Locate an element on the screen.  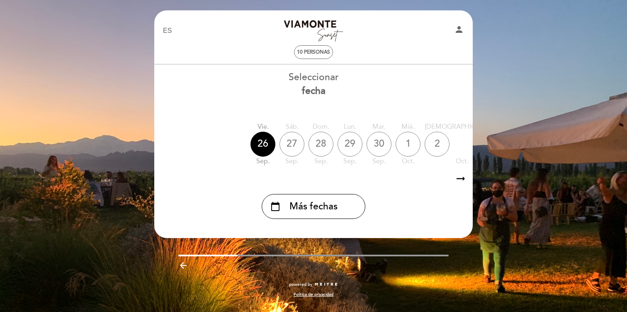
div: dom. is located at coordinates (321, 127).